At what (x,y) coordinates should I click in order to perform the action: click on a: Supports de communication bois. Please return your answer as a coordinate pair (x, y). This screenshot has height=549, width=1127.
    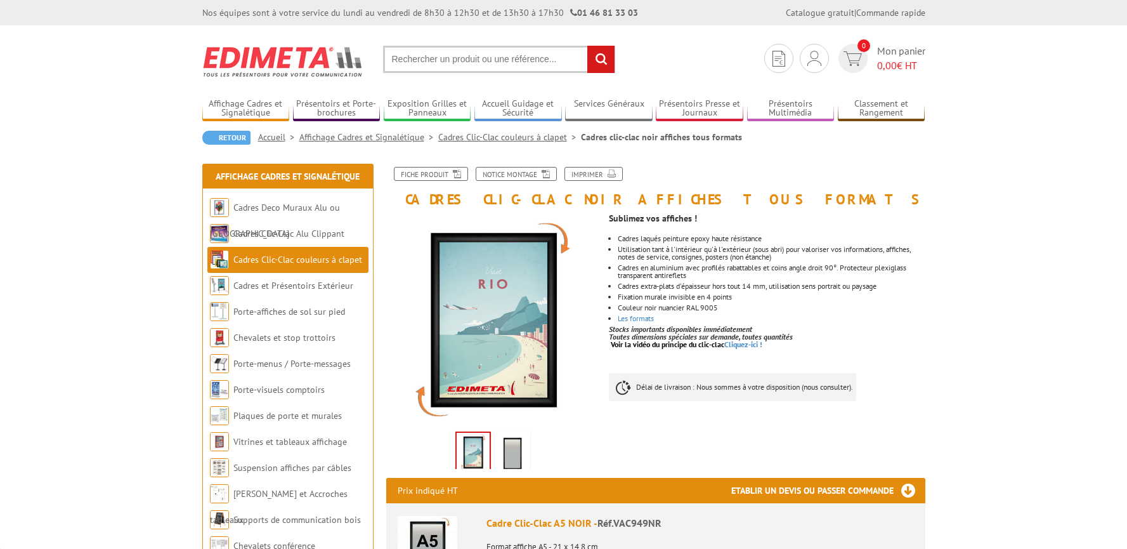
    Looking at the image, I should click on (297, 519).